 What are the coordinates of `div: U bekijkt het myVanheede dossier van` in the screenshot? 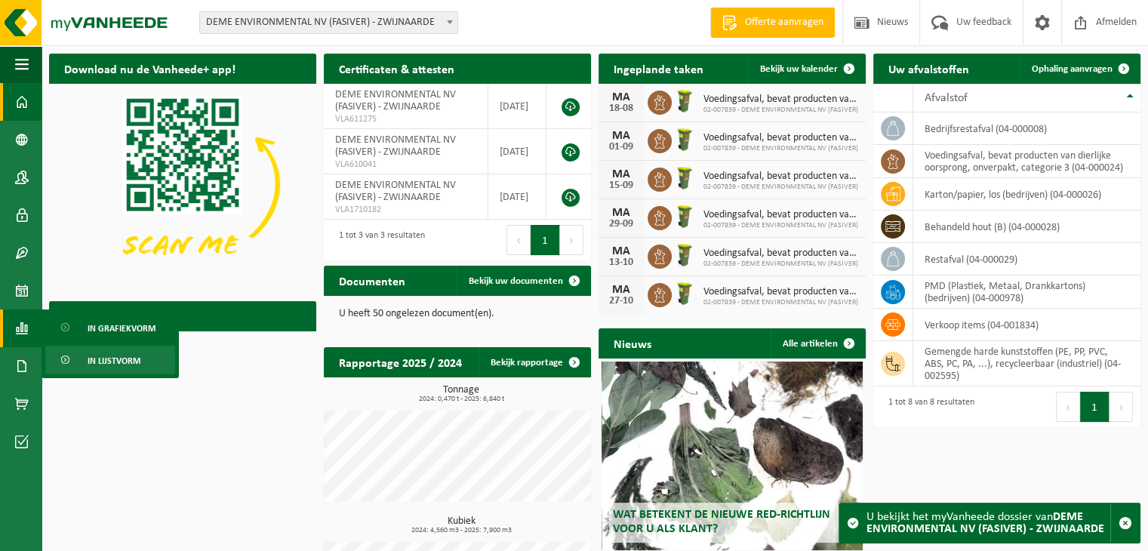 It's located at (988, 523).